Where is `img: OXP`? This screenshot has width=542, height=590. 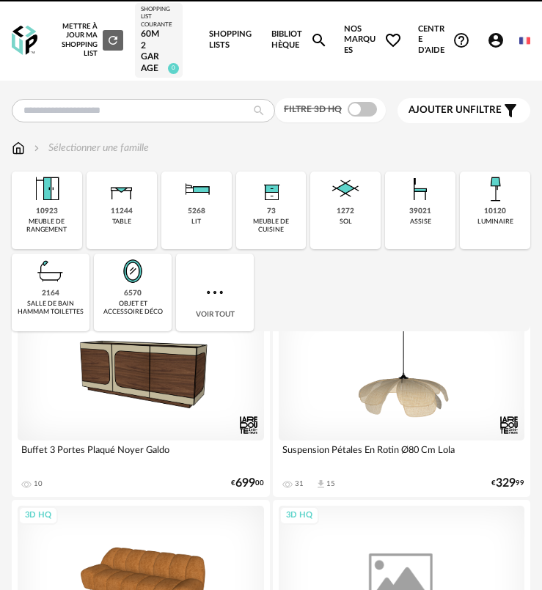
img: OXP is located at coordinates (24, 40).